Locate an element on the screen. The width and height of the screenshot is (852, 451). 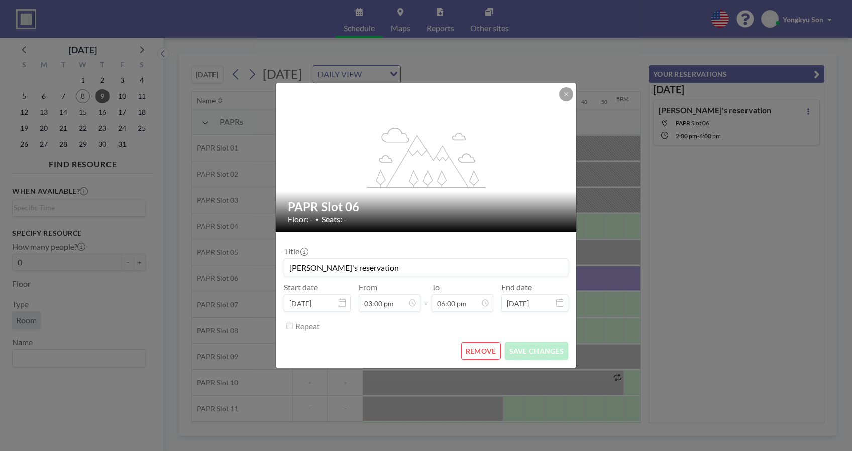
h2: PAPR Slot 06 is located at coordinates (426, 207).